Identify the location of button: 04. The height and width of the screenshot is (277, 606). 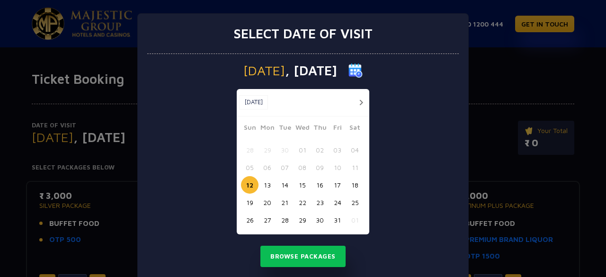
(354, 149).